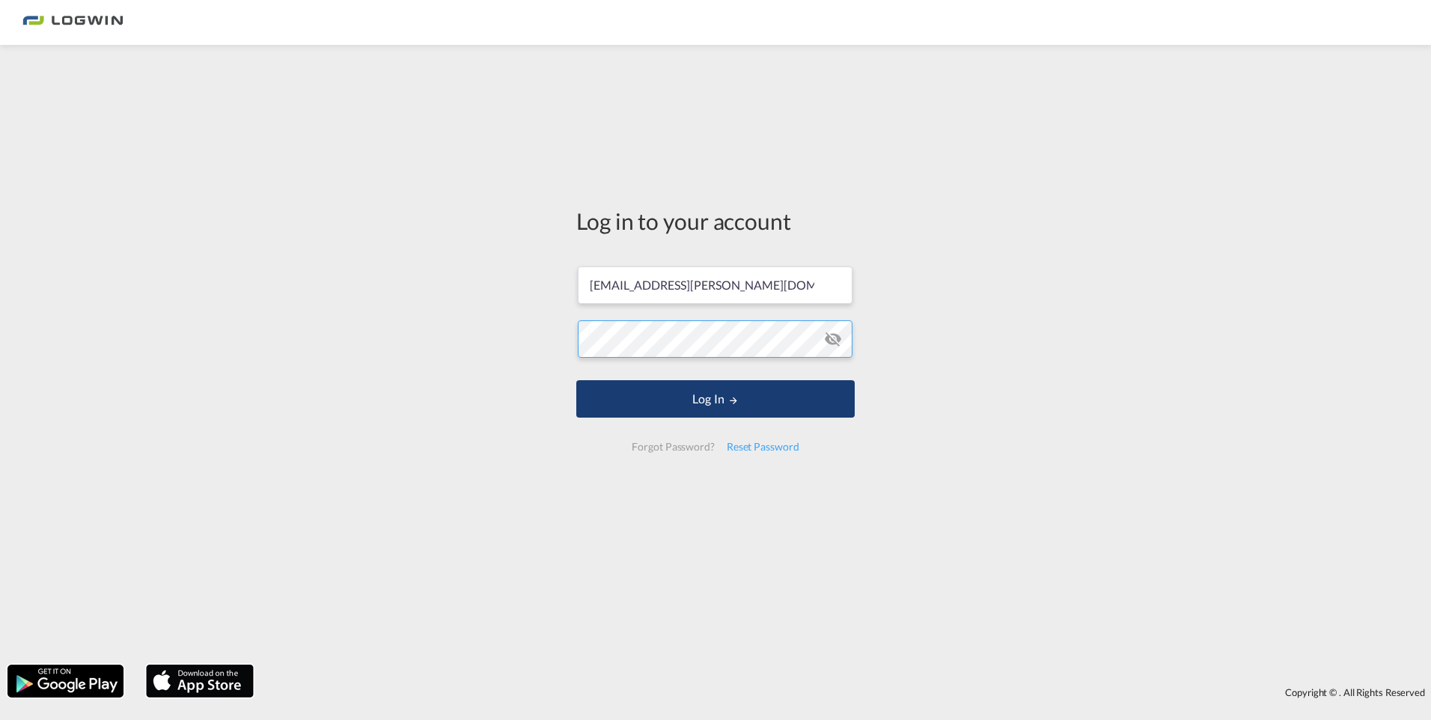 The width and height of the screenshot is (1431, 720). What do you see at coordinates (716, 399) in the screenshot?
I see `button: LOGIN` at bounding box center [716, 399].